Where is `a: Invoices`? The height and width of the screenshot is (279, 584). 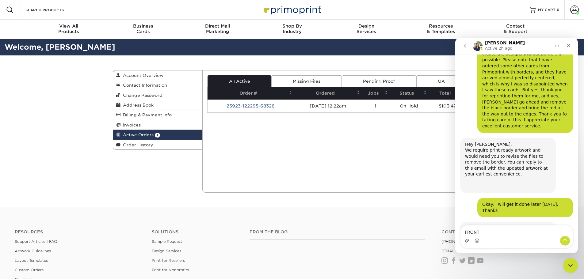
a: Invoices is located at coordinates (158, 125).